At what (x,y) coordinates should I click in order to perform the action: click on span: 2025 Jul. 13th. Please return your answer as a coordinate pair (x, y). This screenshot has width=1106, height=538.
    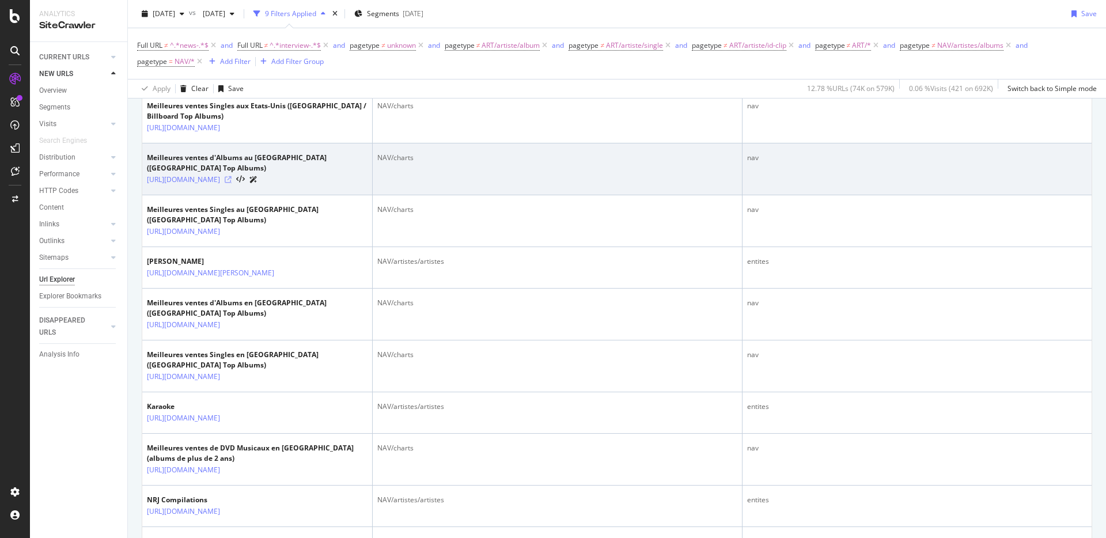
    Looking at the image, I should click on (211, 13).